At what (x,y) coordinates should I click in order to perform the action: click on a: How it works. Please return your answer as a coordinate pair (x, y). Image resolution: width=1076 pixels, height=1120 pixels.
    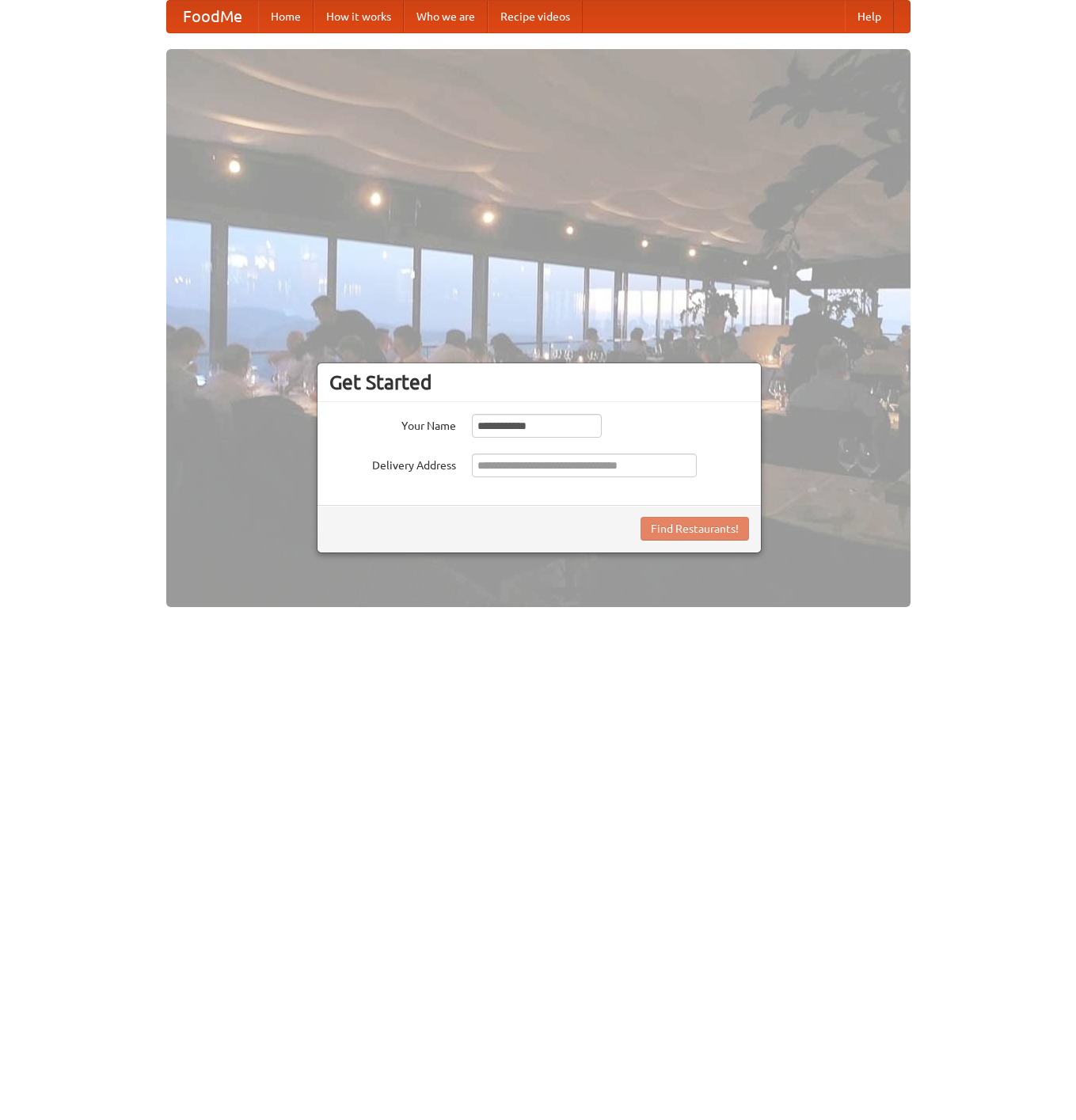
    Looking at the image, I should click on (359, 17).